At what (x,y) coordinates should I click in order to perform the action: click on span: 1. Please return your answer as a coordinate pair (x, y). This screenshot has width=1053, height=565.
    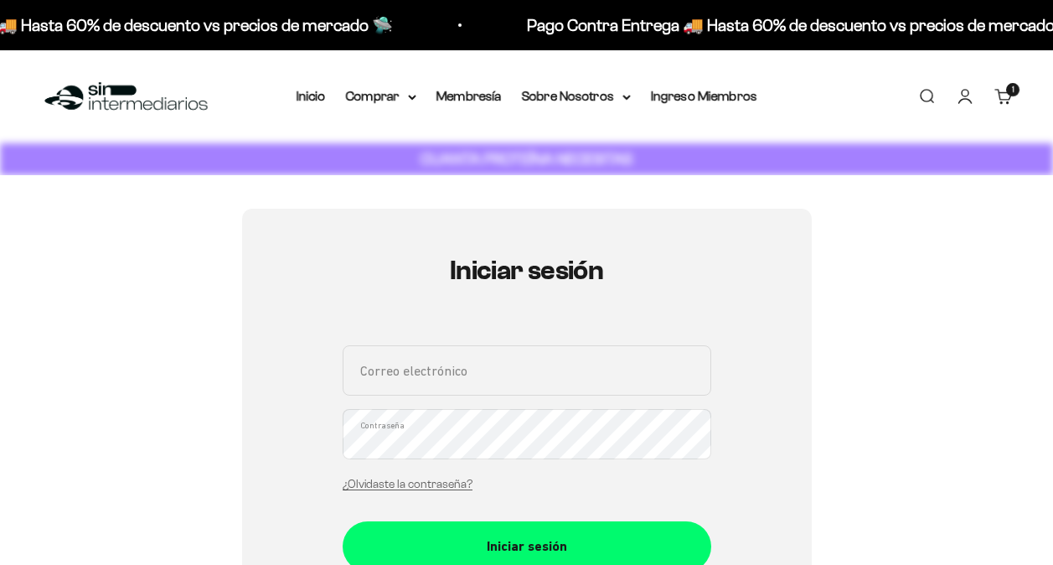
    Looking at the image, I should click on (1013, 90).